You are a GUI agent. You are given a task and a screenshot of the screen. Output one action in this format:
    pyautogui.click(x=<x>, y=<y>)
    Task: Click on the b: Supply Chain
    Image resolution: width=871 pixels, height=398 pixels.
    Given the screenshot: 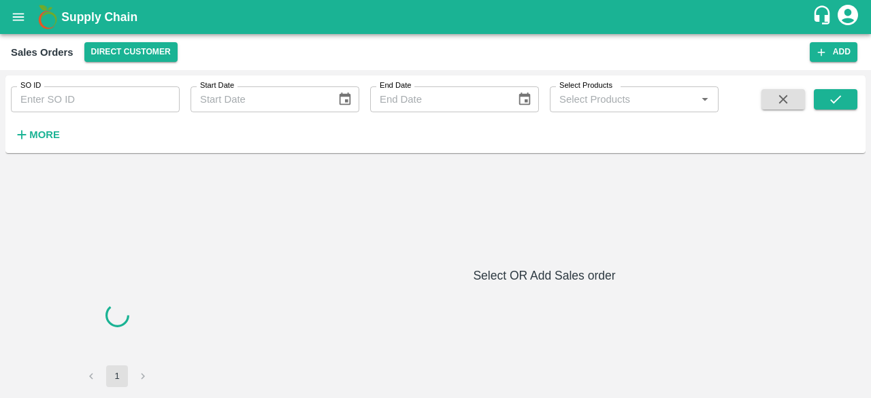 What is the action you would take?
    pyautogui.click(x=99, y=17)
    